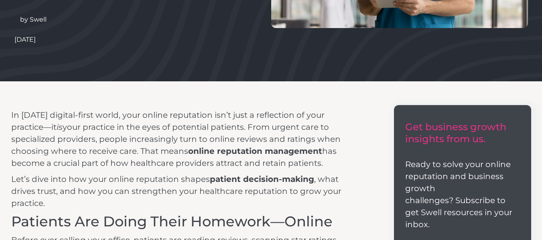 The width and height of the screenshot is (542, 240). I want to click on h3: Patients Are Doing Their Homework—Online, so click(183, 222).